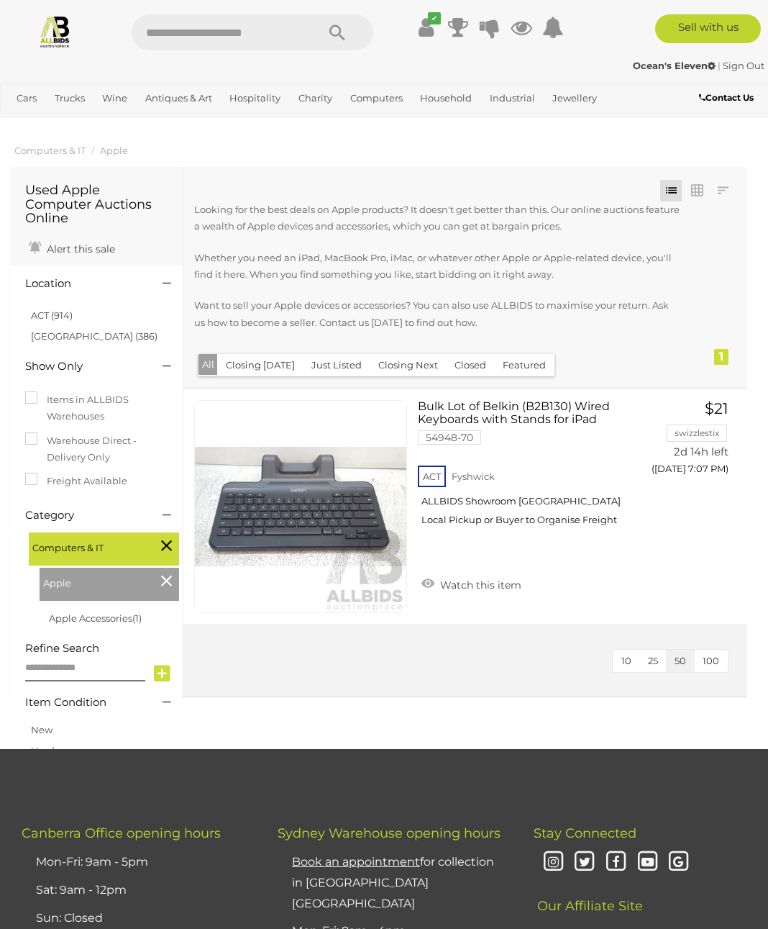  Describe the element at coordinates (585, 833) in the screenshot. I see `span: Stay Connected` at that location.